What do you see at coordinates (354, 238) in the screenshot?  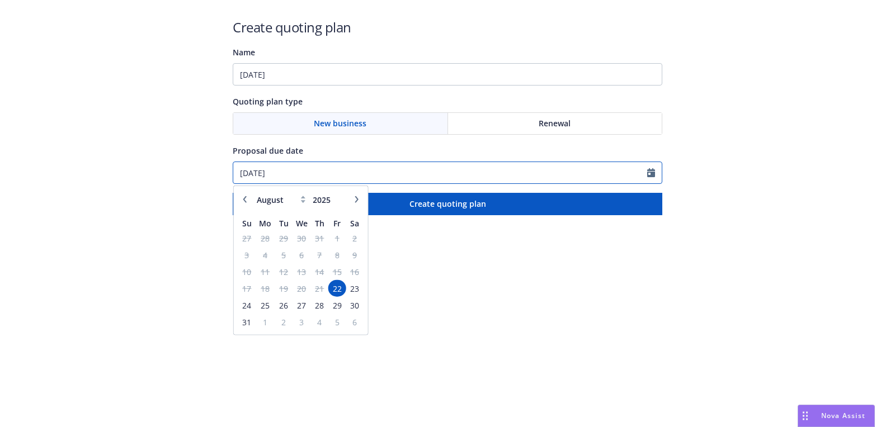 I see `span: 2` at bounding box center [354, 238].